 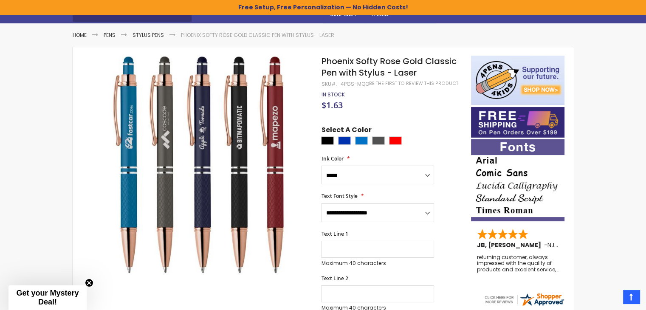 I want to click on a: Be the first to review this product, so click(x=413, y=83).